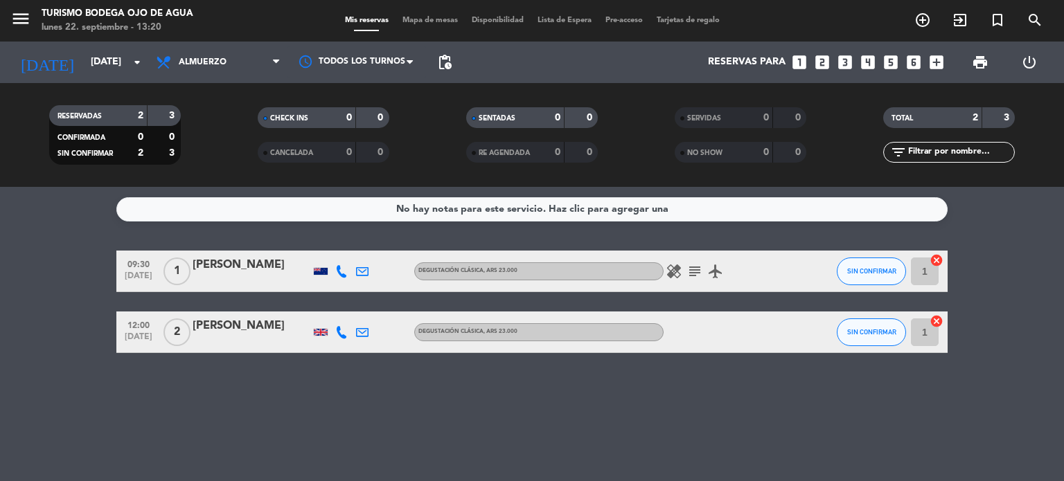  Describe the element at coordinates (715, 271) in the screenshot. I see `i: airplanemode_active` at that location.